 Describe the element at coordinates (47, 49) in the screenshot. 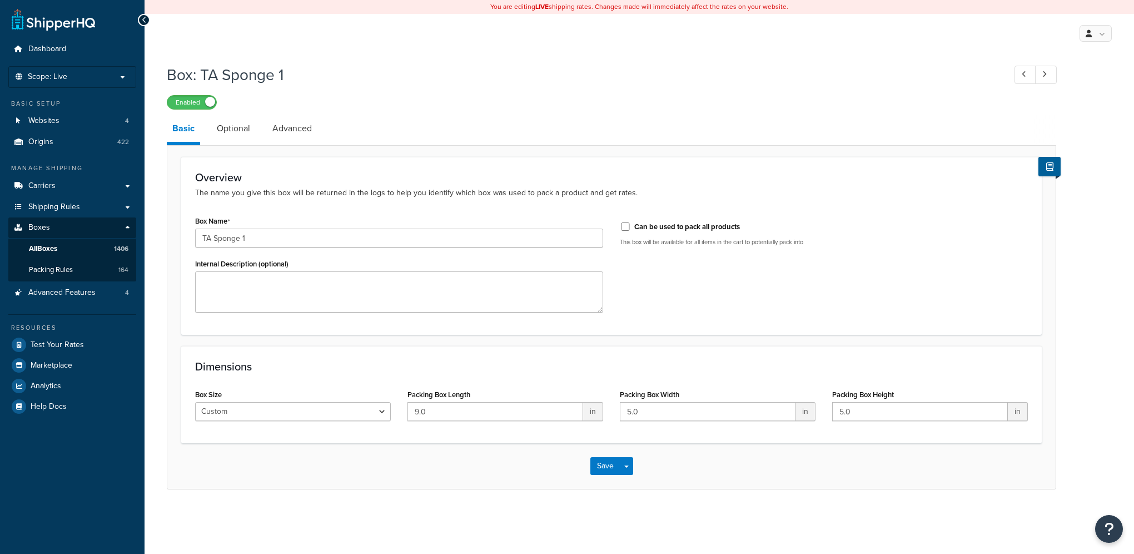

I see `span: Dashboard` at that location.